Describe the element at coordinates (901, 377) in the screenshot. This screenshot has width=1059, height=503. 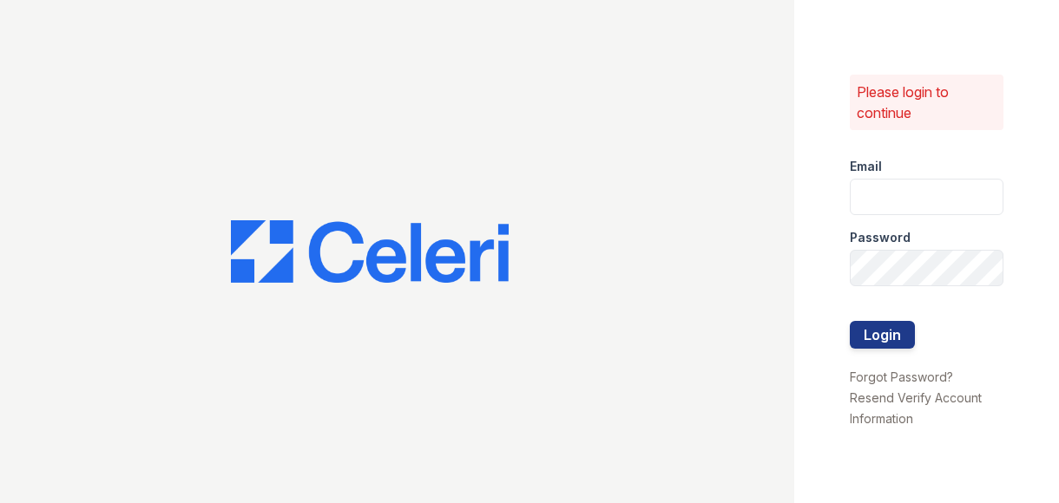
I see `a: Forgot Password?` at that location.